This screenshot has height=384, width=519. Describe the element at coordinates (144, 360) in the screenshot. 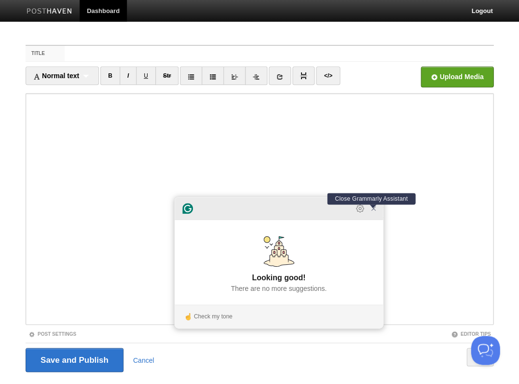

I see `a: Cancel` at that location.